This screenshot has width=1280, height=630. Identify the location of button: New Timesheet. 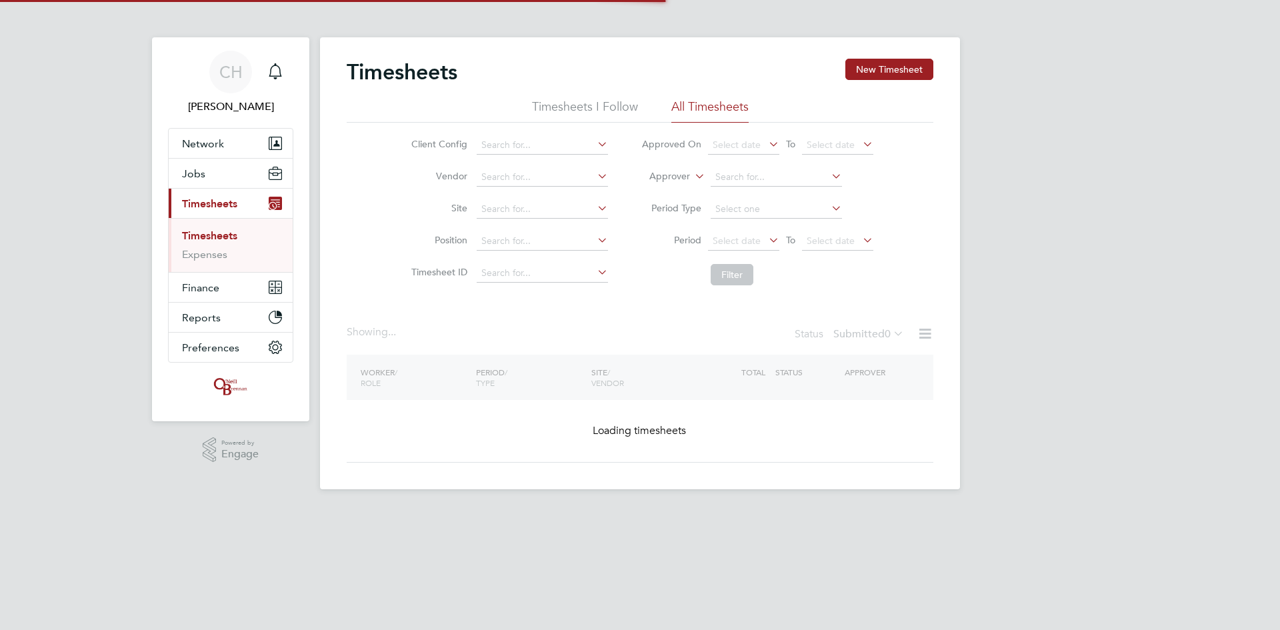
(889, 69).